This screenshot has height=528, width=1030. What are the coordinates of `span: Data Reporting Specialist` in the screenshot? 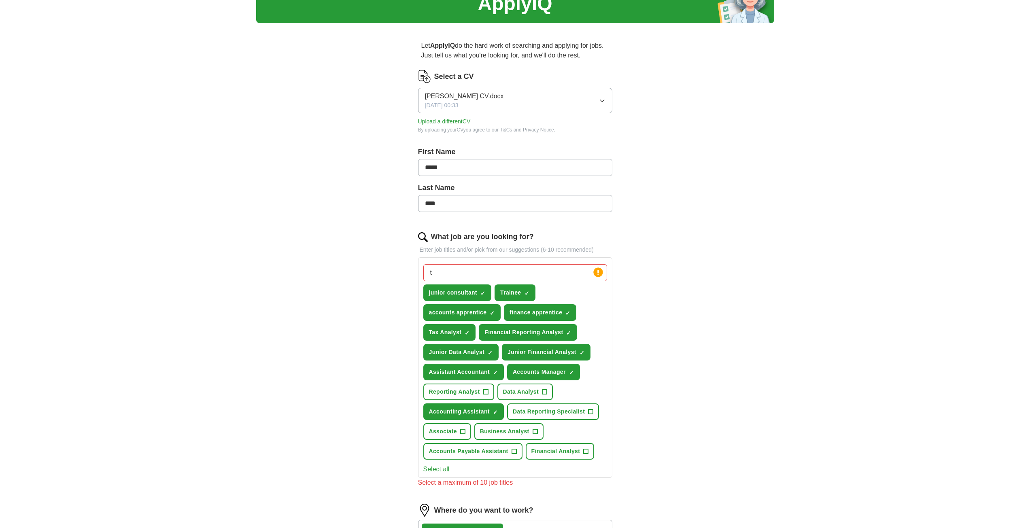 It's located at (549, 412).